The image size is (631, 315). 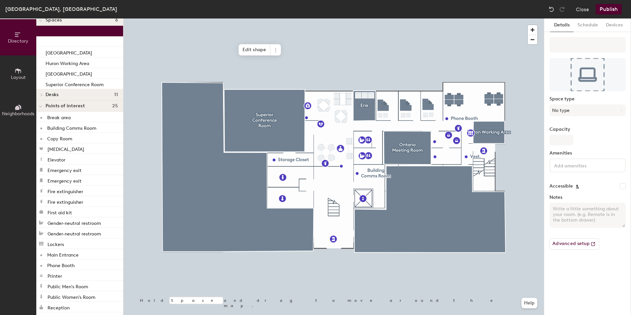 I want to click on button: Help, so click(x=529, y=303).